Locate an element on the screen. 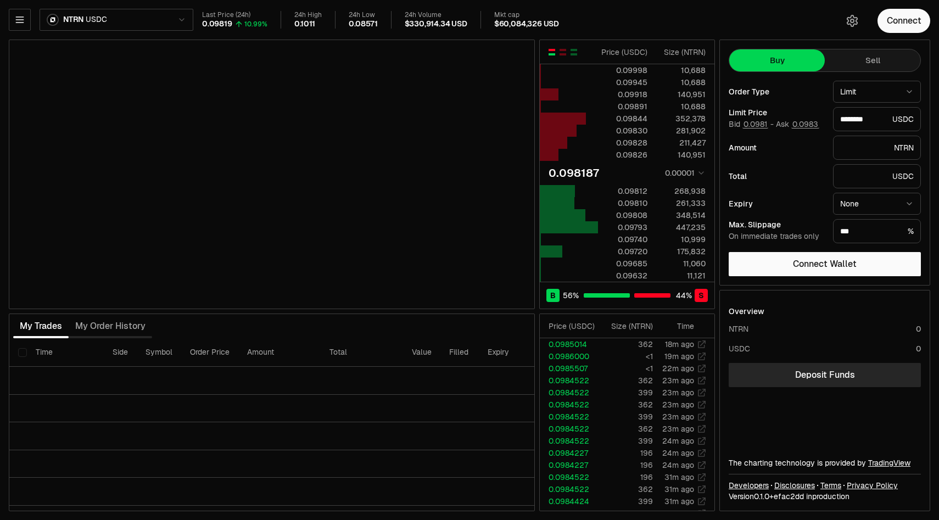  a: Developers is located at coordinates (748, 485).